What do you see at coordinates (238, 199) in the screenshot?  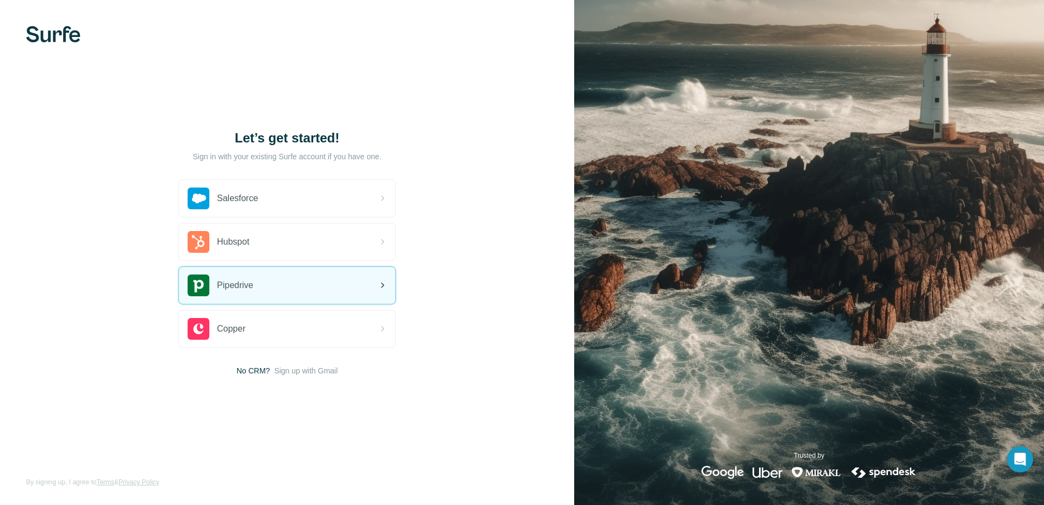 I see `span: Salesforce` at bounding box center [238, 199].